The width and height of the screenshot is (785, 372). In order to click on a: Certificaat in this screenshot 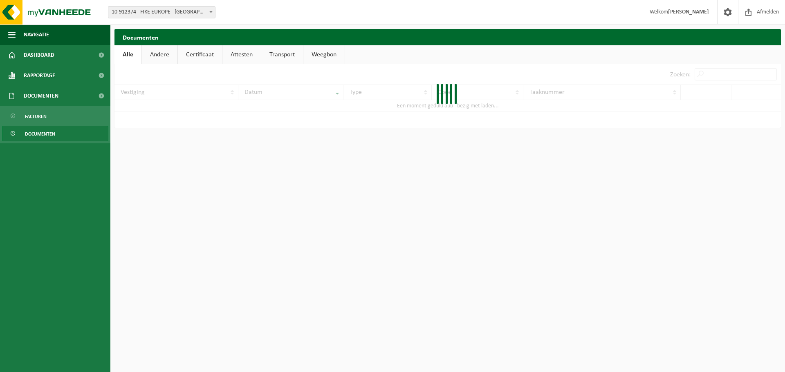, I will do `click(200, 55)`.